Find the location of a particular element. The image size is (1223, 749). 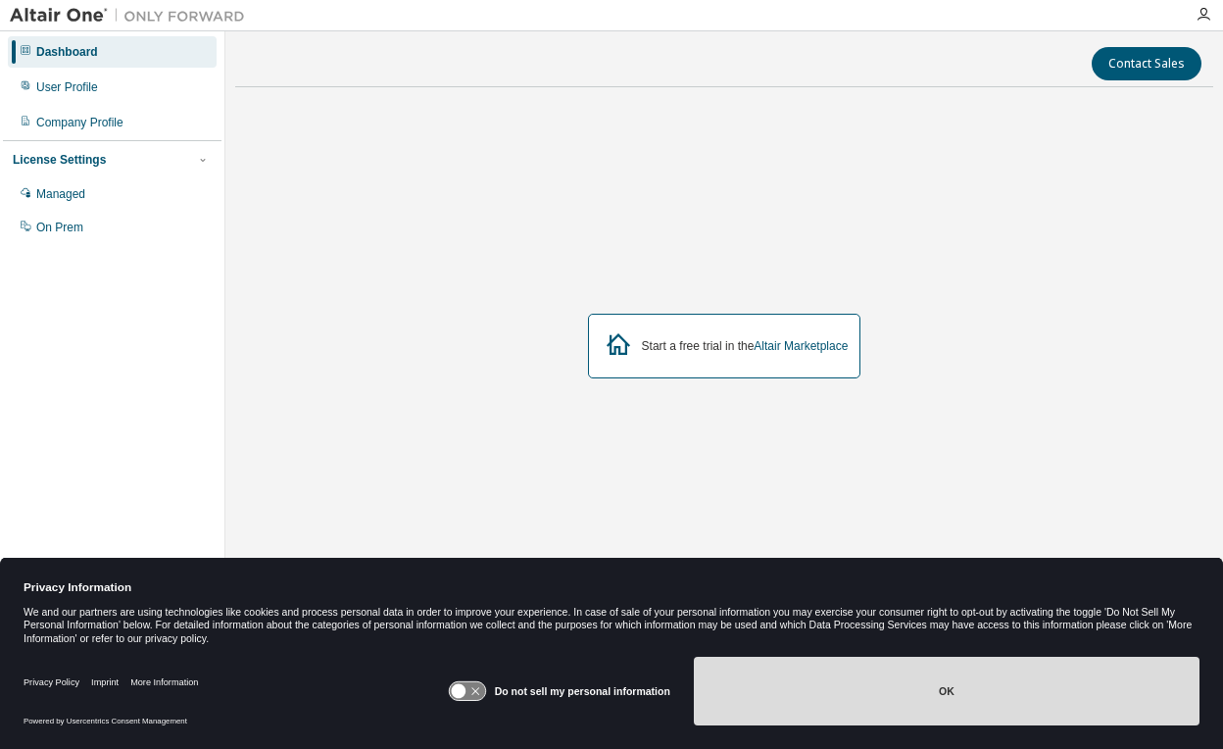

div: On Prem is located at coordinates (60, 227).